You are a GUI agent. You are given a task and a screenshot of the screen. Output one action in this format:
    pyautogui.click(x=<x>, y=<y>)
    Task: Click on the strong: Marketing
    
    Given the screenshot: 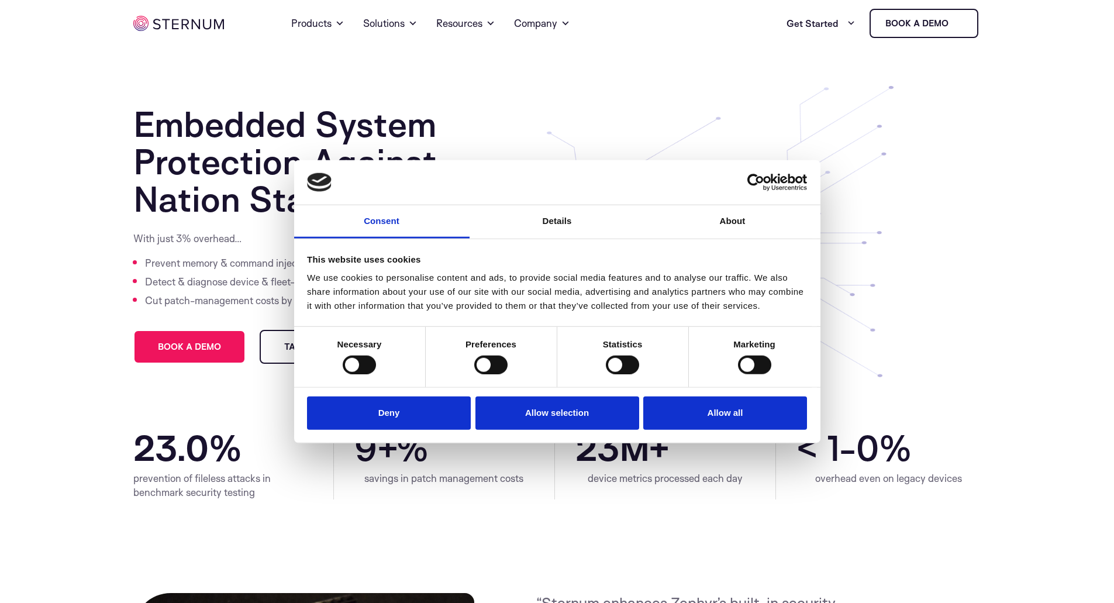 What is the action you would take?
    pyautogui.click(x=755, y=344)
    